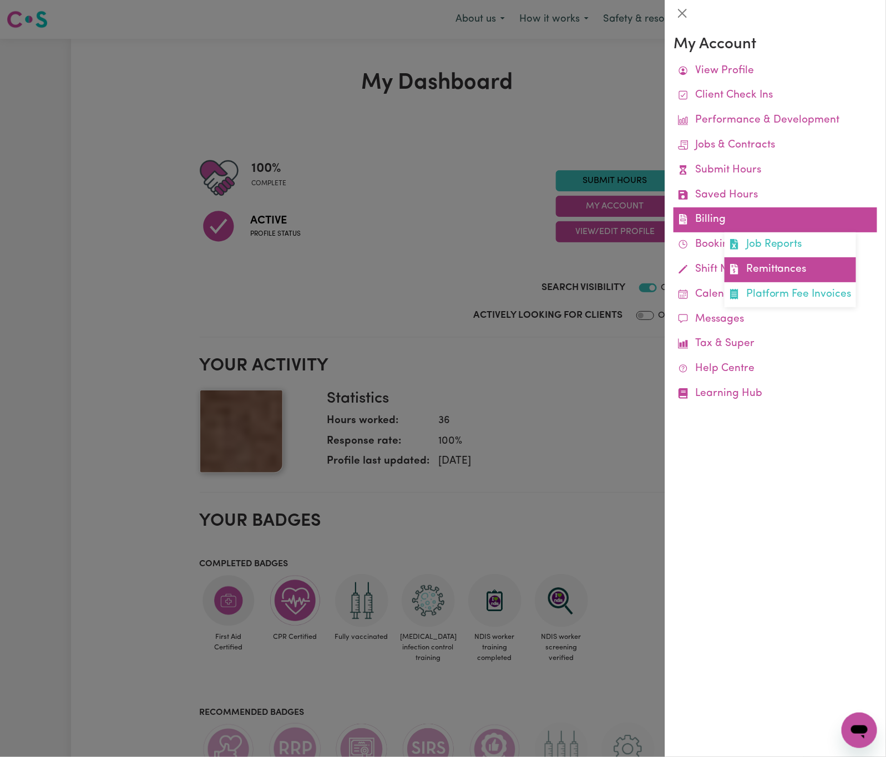 This screenshot has width=886, height=757. Describe the element at coordinates (790, 245) in the screenshot. I see `a: Job Reports` at that location.